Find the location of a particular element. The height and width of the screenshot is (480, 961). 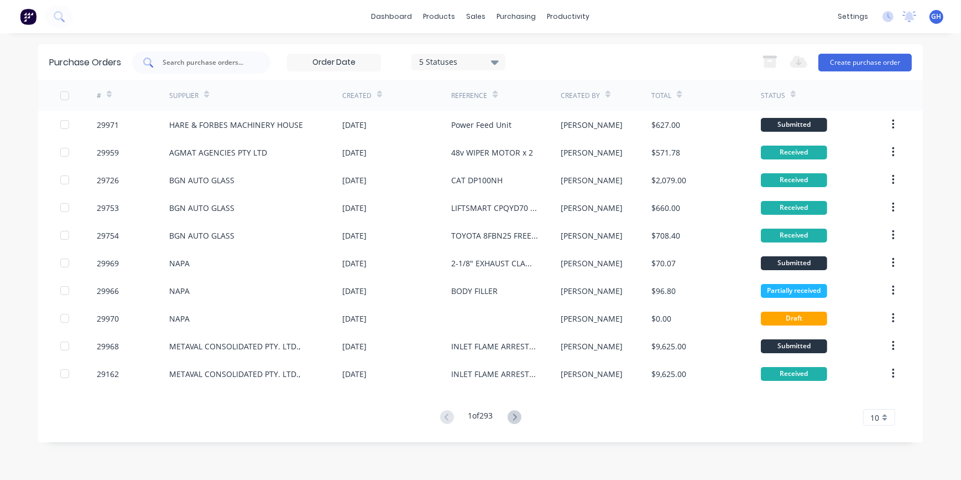

div: 2-1/8" EXHAUST CLAMPS is located at coordinates (495, 263).